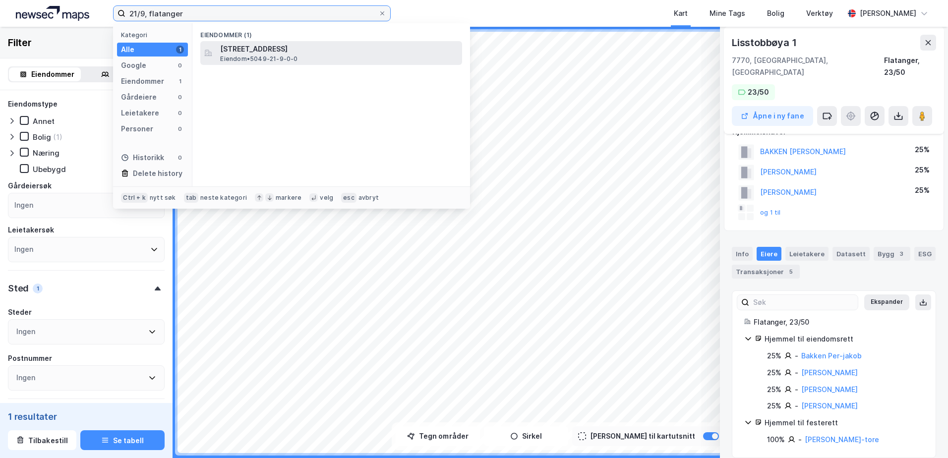  Describe the element at coordinates (742, 254) in the screenshot. I see `div: Info` at that location.